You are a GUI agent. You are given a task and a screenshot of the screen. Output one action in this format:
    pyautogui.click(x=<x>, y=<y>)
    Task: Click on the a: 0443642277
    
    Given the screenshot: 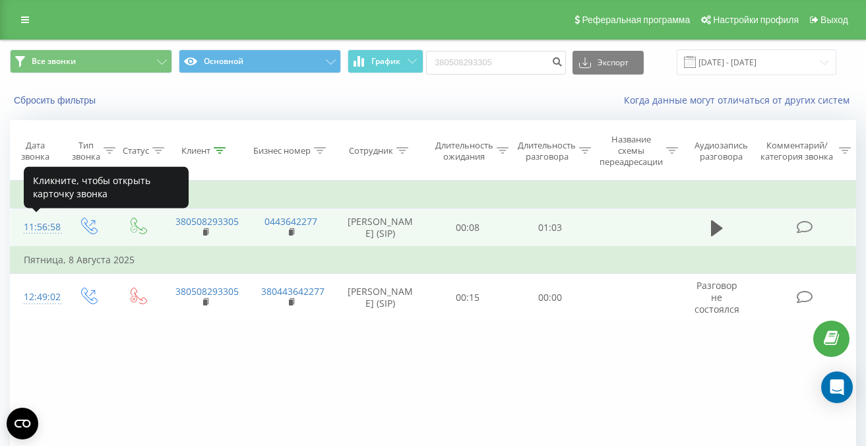 What is the action you would take?
    pyautogui.click(x=291, y=221)
    